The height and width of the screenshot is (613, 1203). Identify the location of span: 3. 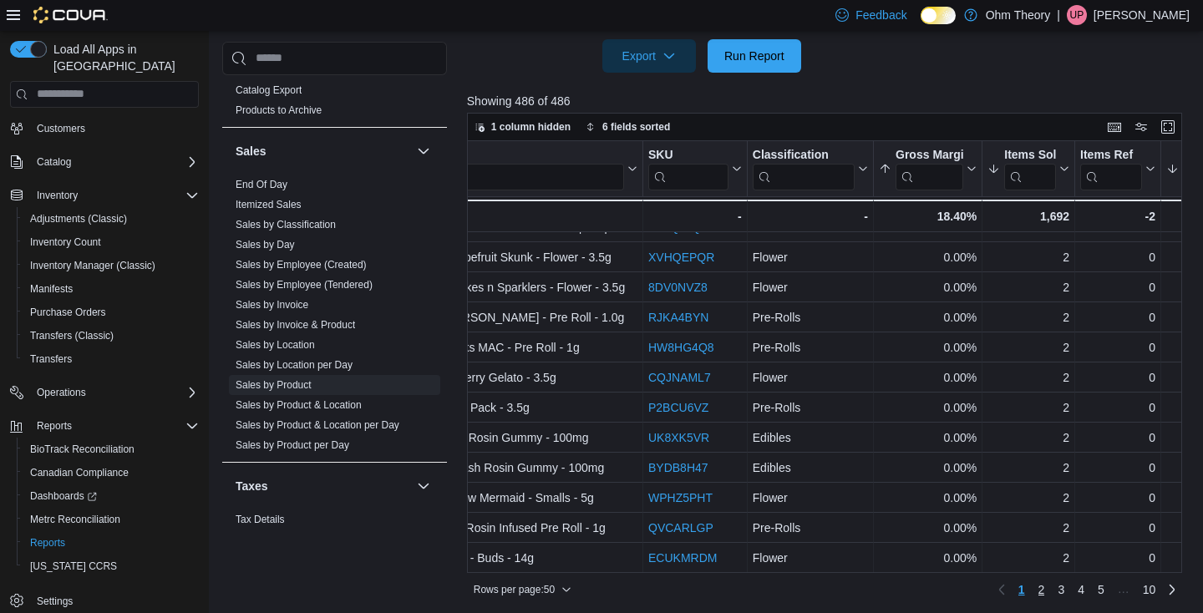
(1061, 590).